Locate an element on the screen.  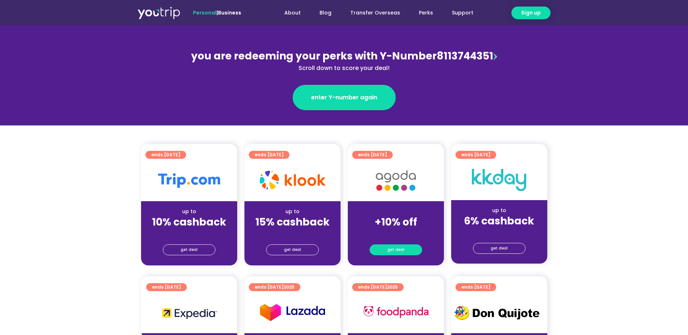
a: Support is located at coordinates (463, 13).